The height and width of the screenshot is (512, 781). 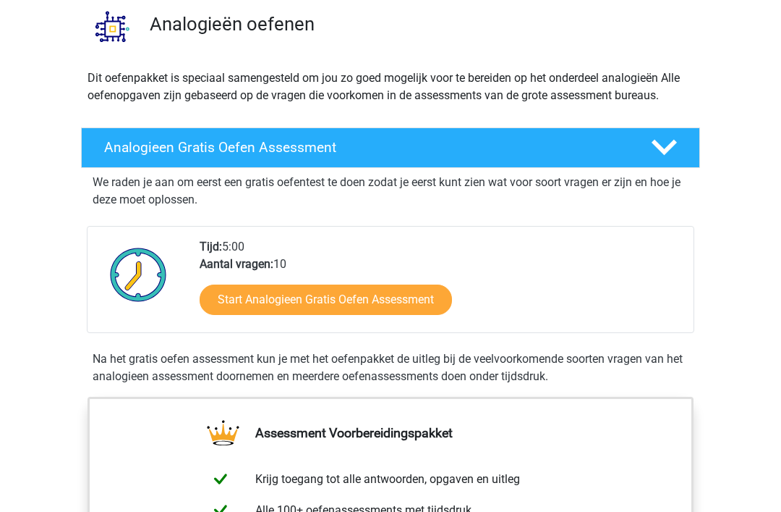 I want to click on p: We raden je aan om eerst een gratis oefentest te doen zodat je eerst kunt zien wat voor soort vra..., so click(x=391, y=191).